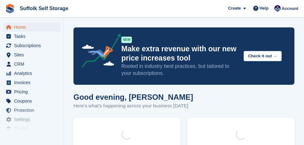 The image size is (304, 145). Describe the element at coordinates (33, 129) in the screenshot. I see `span: Capital` at that location.